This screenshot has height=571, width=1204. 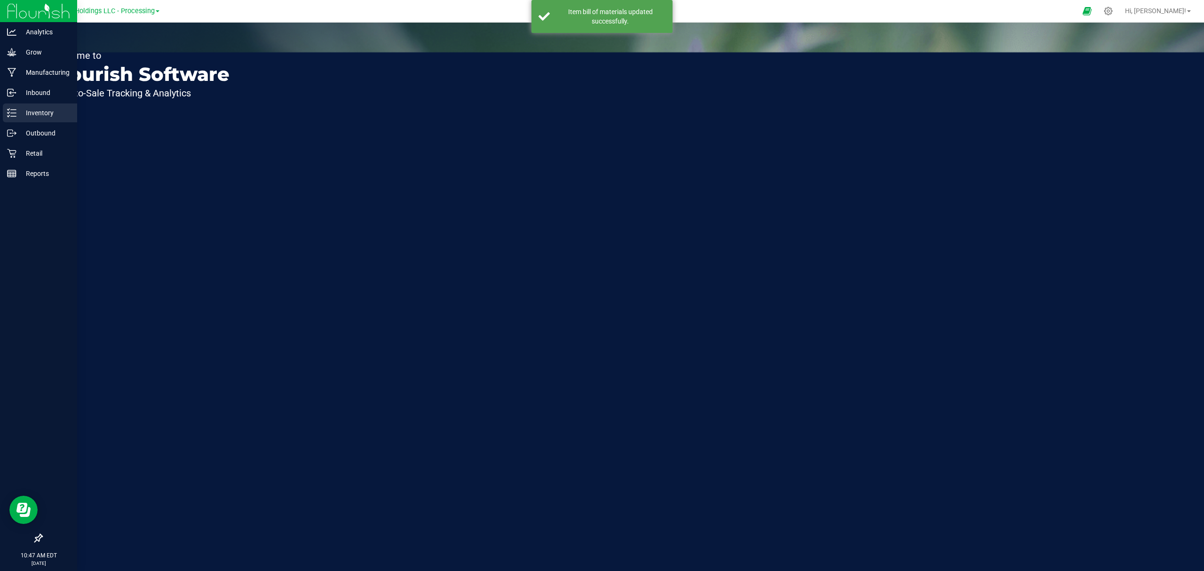 I want to click on p: Seed-to-Sale Tracking & Analytics, so click(x=140, y=93).